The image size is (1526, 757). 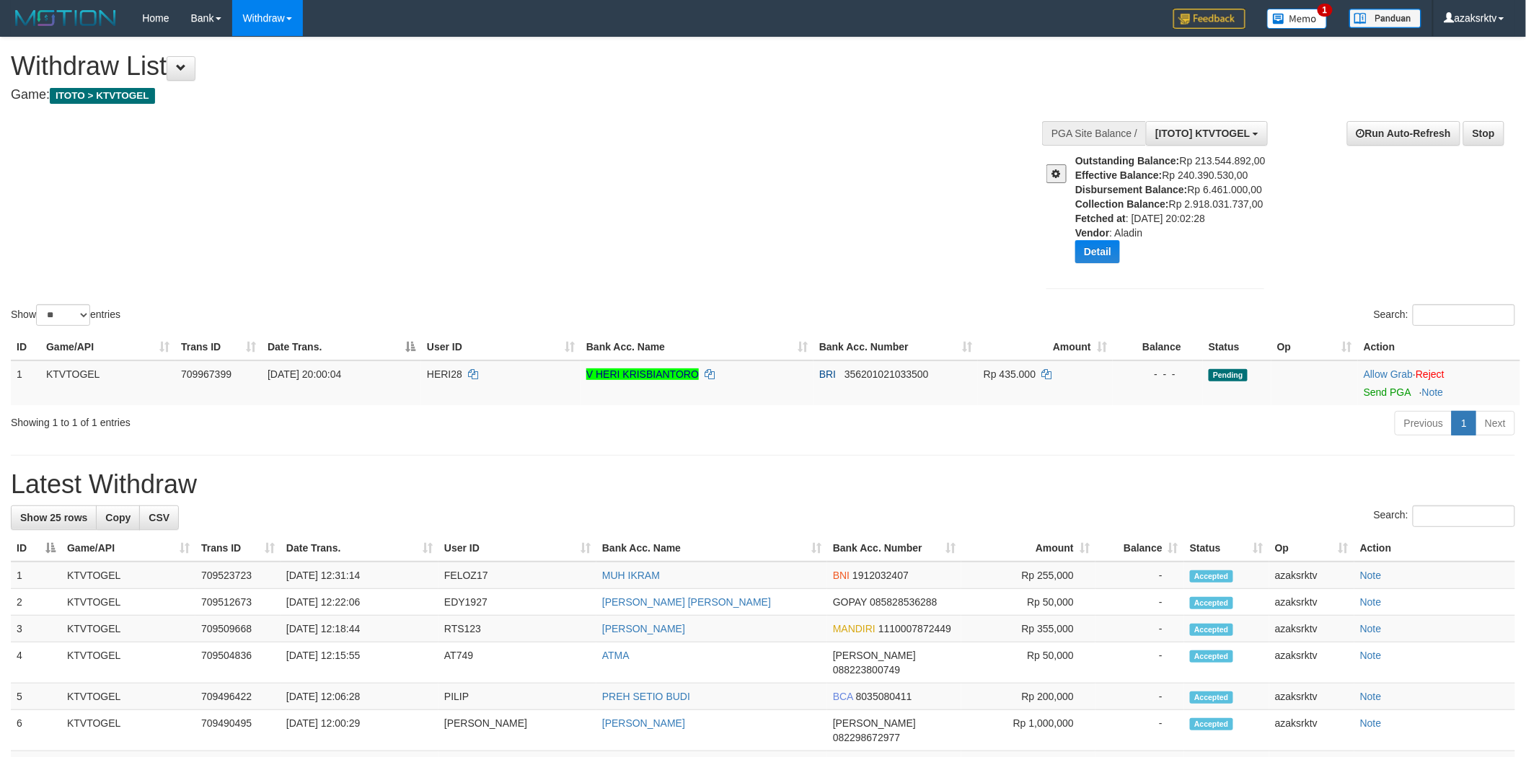 I want to click on td: 709490495, so click(x=238, y=730).